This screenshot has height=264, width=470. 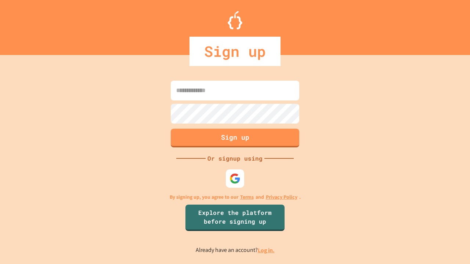 What do you see at coordinates (235, 250) in the screenshot?
I see `p: Already have an account?` at bounding box center [235, 250].